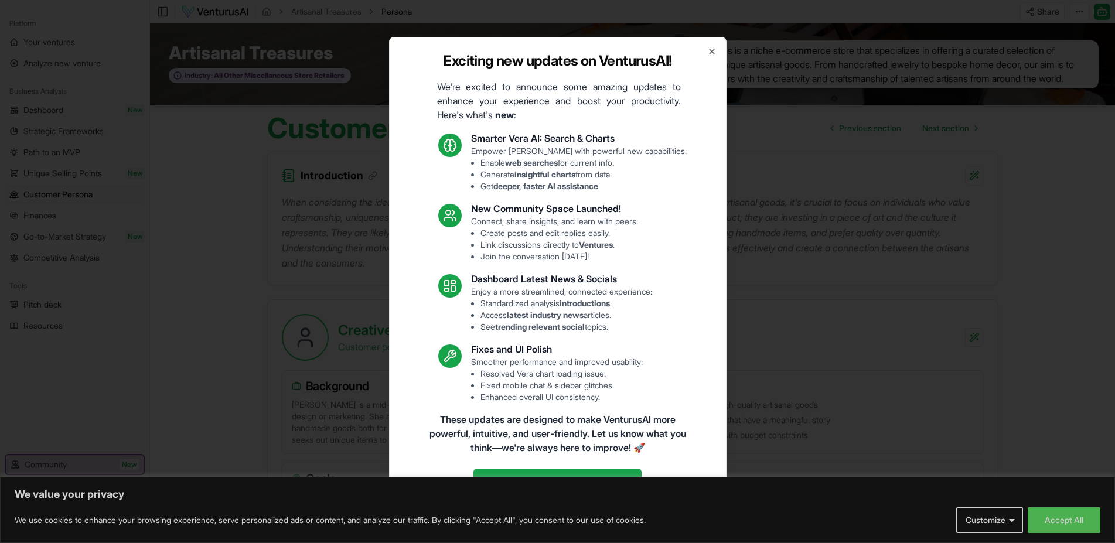  I want to click on li: Link discussions directly to ., so click(559, 245).